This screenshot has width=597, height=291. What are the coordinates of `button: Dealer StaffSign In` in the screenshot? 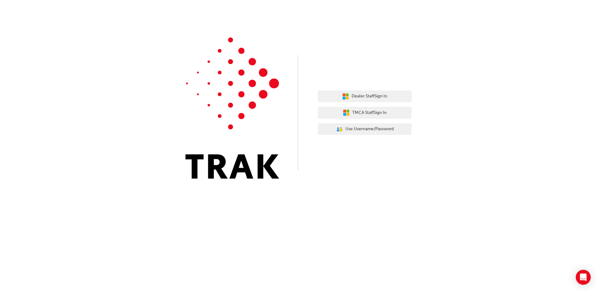 It's located at (365, 97).